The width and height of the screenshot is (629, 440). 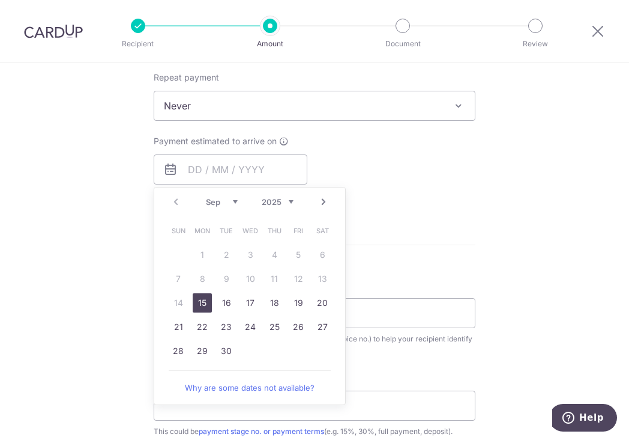 I want to click on div: This could be (e.g. 15%, 30%, full payment, deposit)., so click(x=315, y=431).